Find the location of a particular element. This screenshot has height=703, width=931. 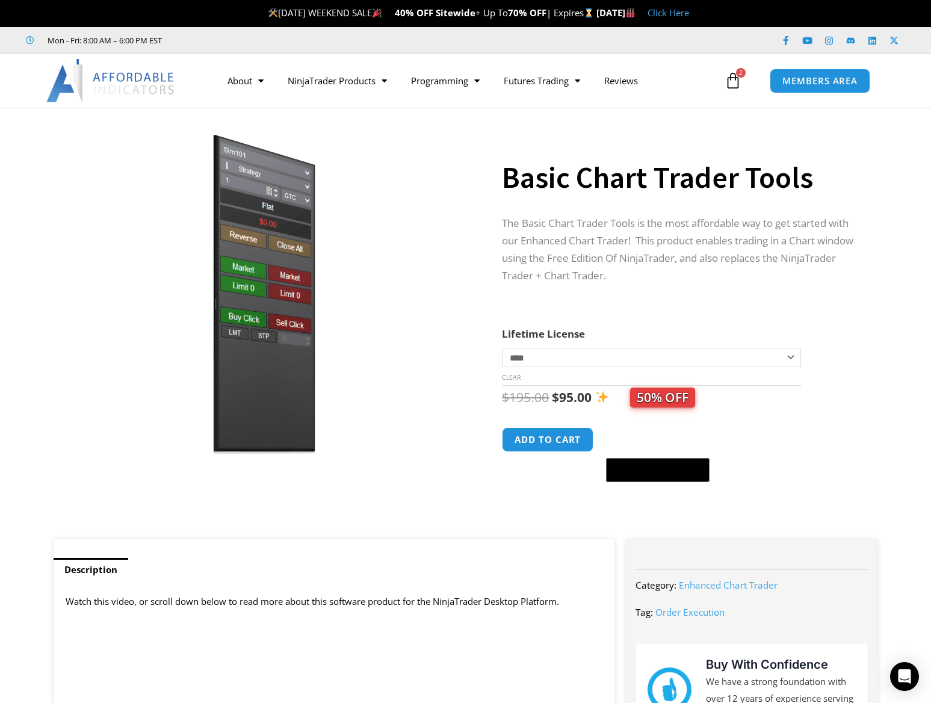

strong: 70% OFF is located at coordinates (527, 13).